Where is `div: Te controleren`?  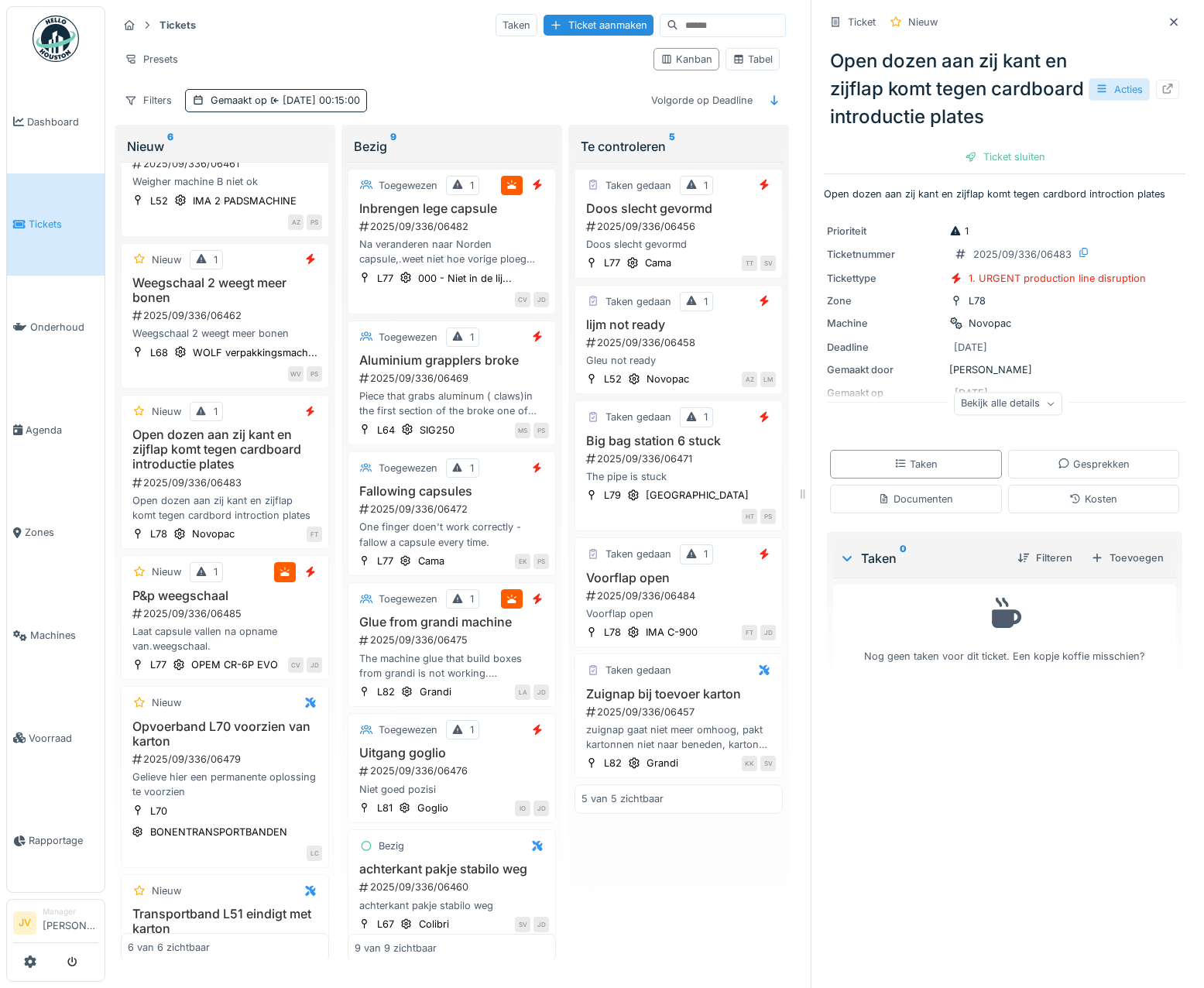
div: Te controleren is located at coordinates (678, 147).